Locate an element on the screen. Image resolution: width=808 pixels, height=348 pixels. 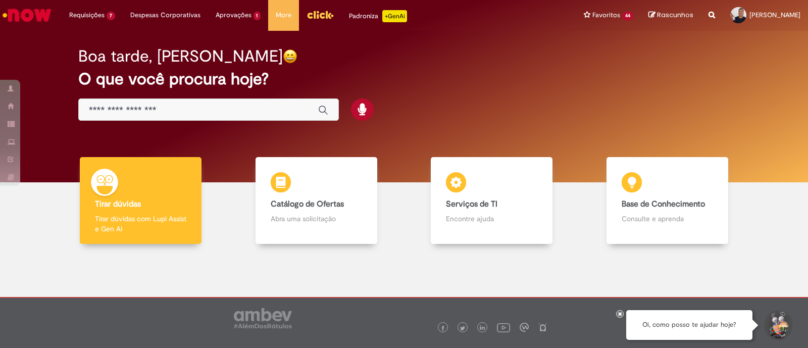
span: Despesas Corporativas is located at coordinates (165, 15).